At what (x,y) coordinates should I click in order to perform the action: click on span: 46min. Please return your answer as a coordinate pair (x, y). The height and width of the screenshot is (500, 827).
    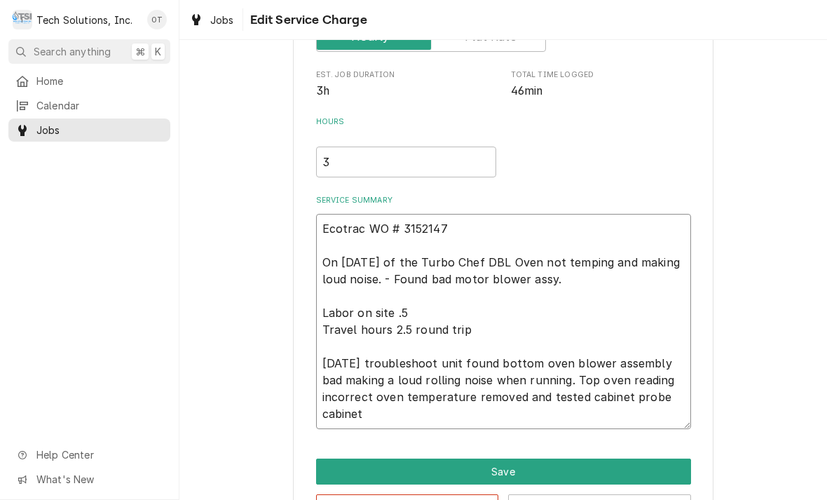
    Looking at the image, I should click on (527, 90).